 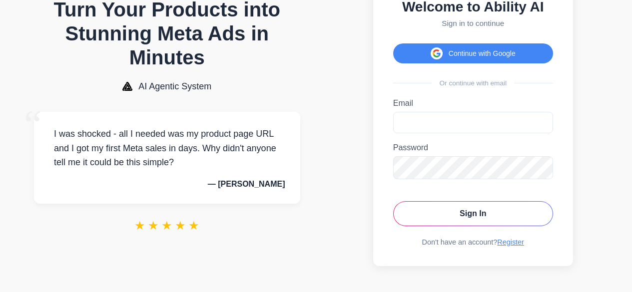 I want to click on button: Continue with Google, so click(x=473, y=53).